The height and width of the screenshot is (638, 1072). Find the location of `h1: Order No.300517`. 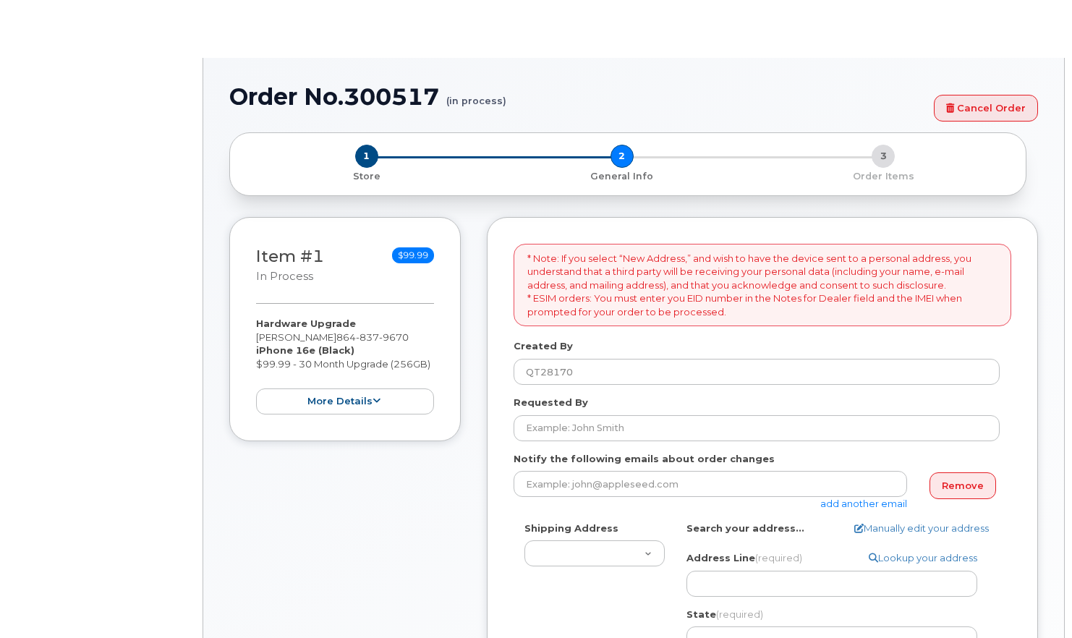

h1: Order No.300517 is located at coordinates (578, 96).